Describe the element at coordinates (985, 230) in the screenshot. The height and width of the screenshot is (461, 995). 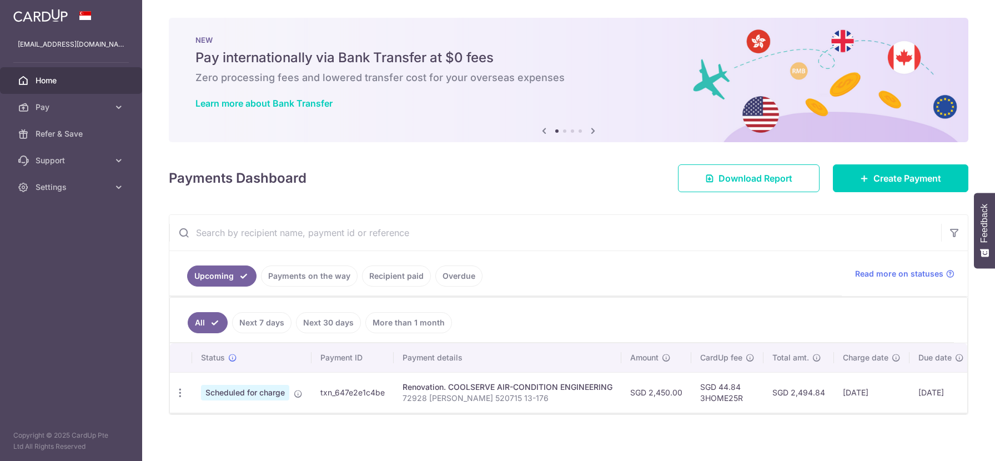
I see `button: Feedback - Show survey` at that location.